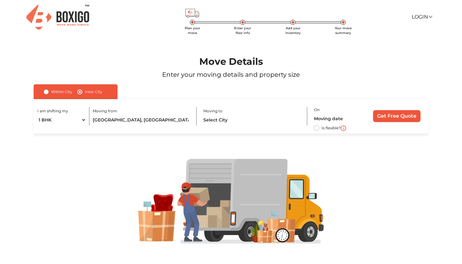 The image size is (462, 264). Describe the element at coordinates (58, 17) in the screenshot. I see `img: Boxigo` at that location.